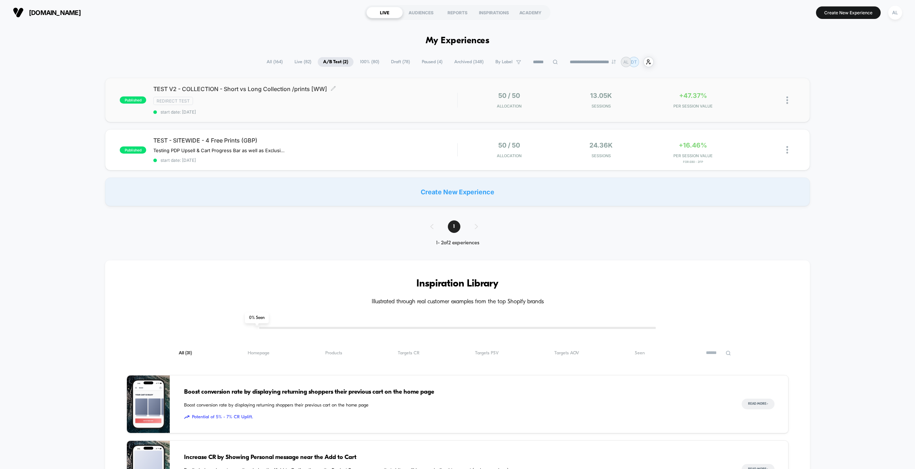 The height and width of the screenshot is (469, 915). Describe the element at coordinates (692, 145) in the screenshot. I see `span: +16.46%` at that location.